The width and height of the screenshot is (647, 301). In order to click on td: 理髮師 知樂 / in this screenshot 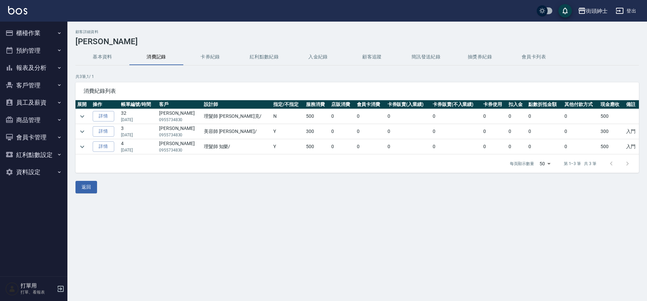, I will do `click(237, 147)`.